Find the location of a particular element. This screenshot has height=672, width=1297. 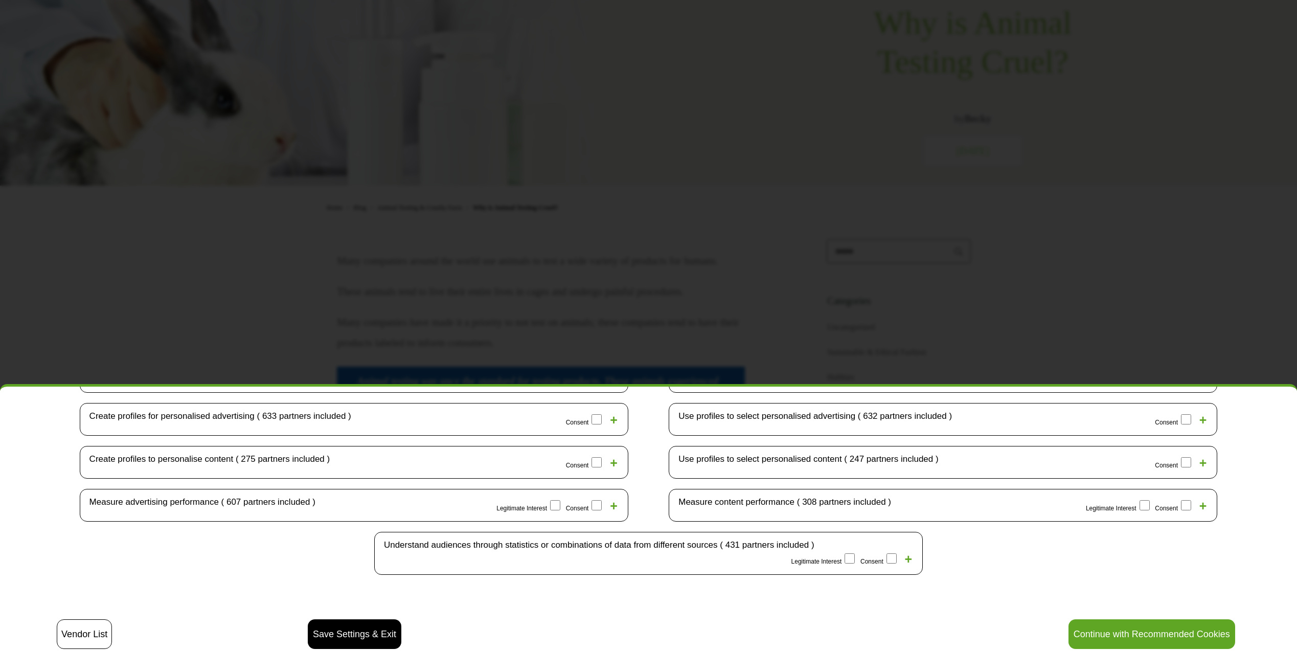

button: Vendor List is located at coordinates (84, 634).